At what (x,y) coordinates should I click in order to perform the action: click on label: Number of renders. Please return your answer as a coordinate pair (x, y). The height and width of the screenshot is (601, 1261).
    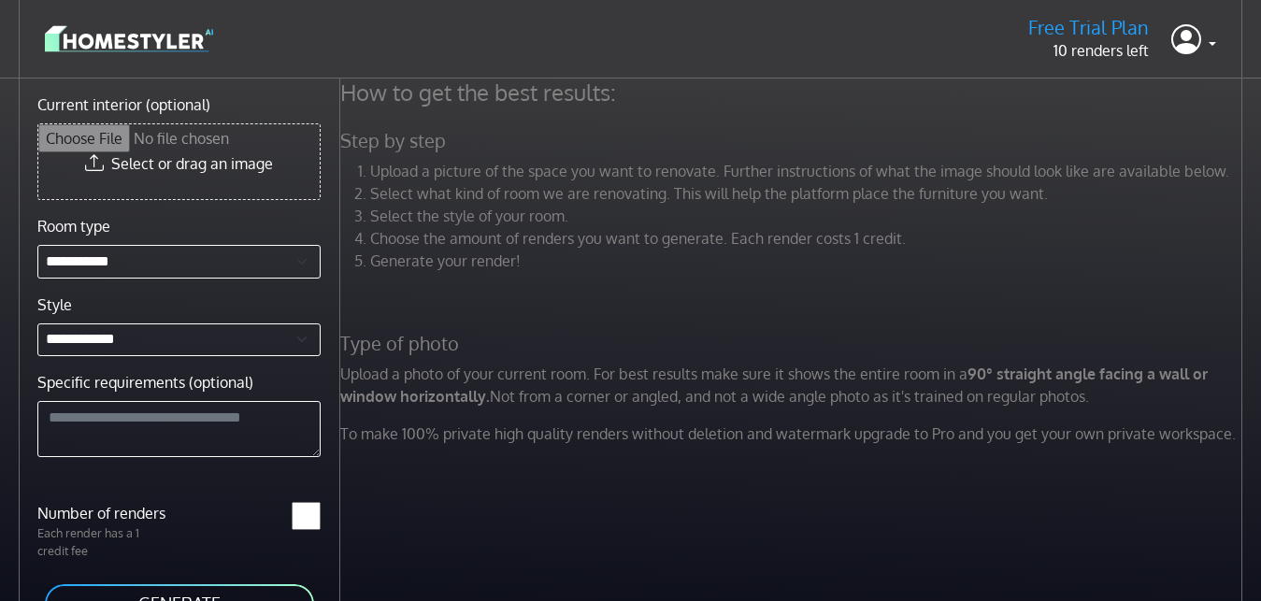
    Looking at the image, I should click on (103, 513).